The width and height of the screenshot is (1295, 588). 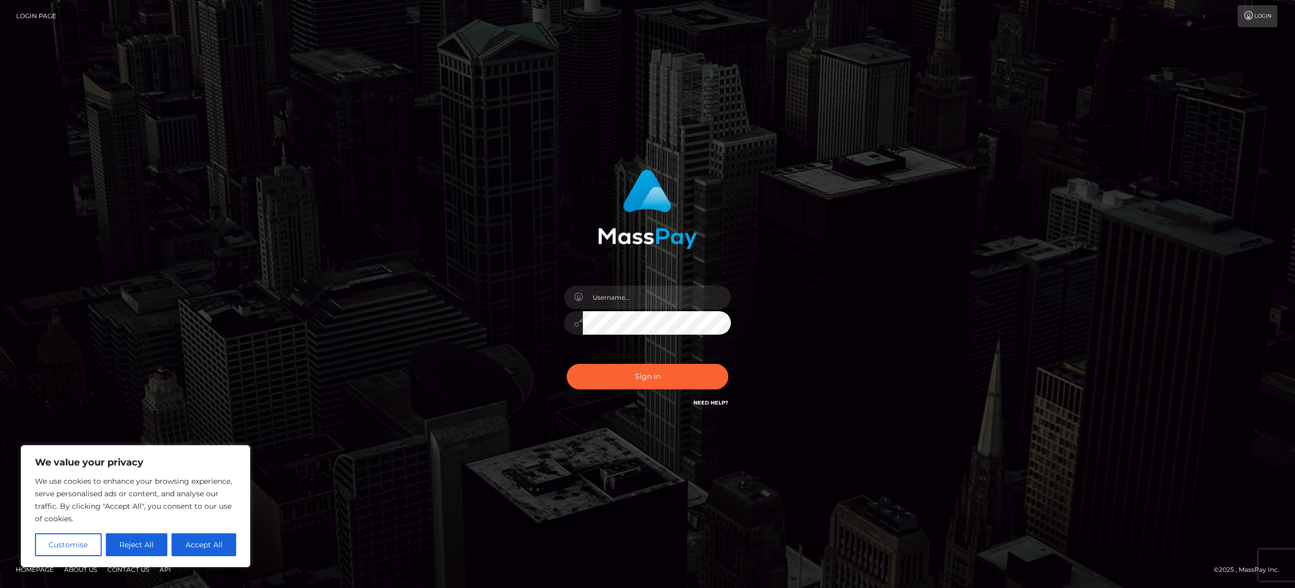 I want to click on img: MassPay Login, so click(x=648, y=209).